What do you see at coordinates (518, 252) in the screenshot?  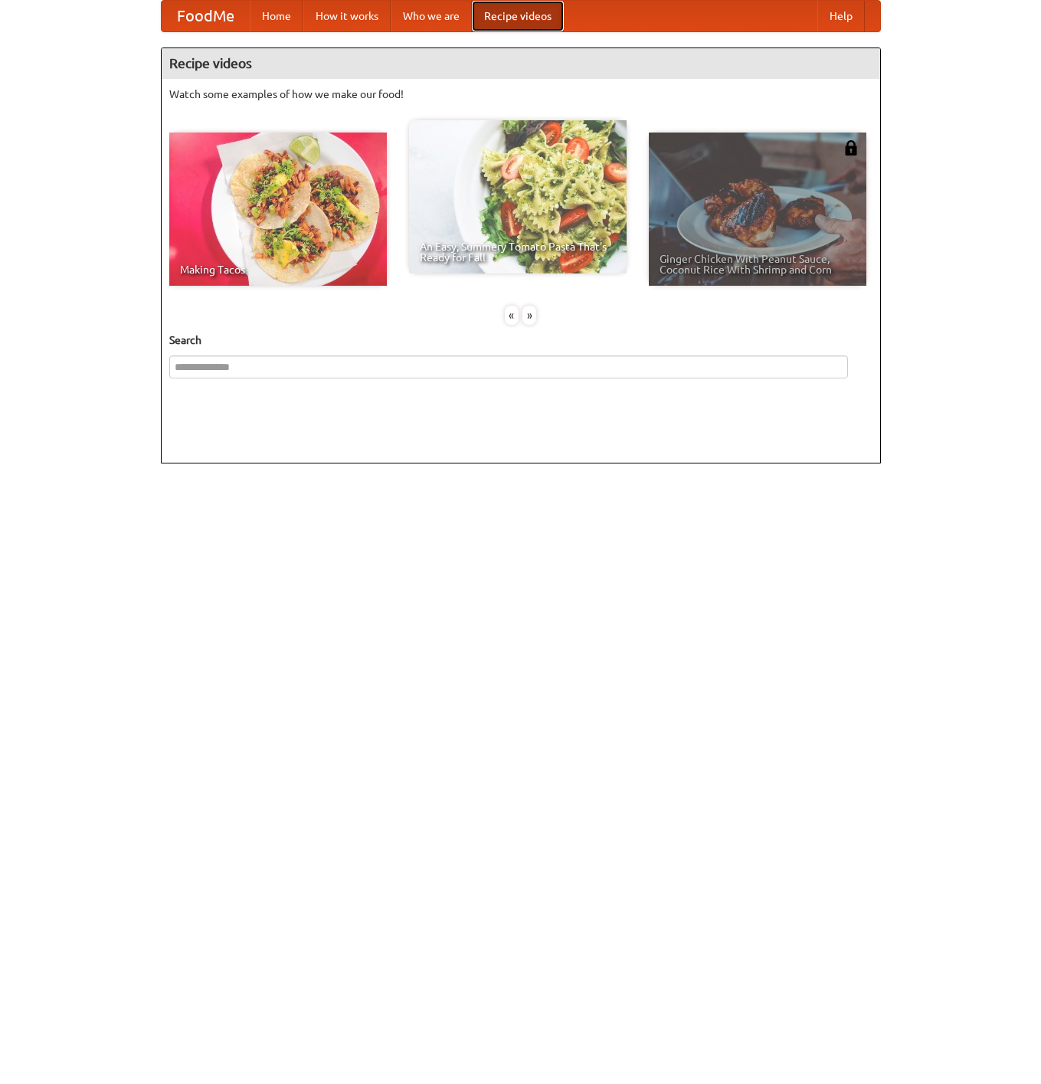 I see `span: An Easy, Summery Tomato Pasta That's Ready for Fall` at bounding box center [518, 252].